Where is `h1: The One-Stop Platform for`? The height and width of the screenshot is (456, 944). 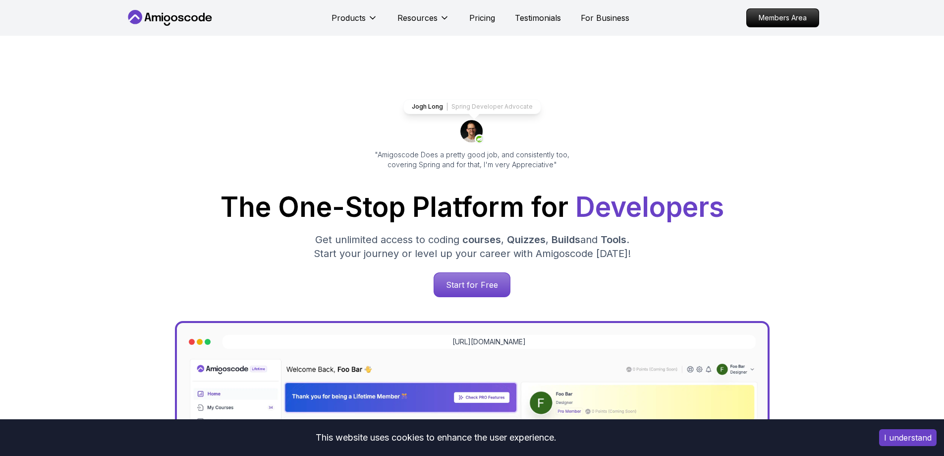 h1: The One-Stop Platform for is located at coordinates (472, 207).